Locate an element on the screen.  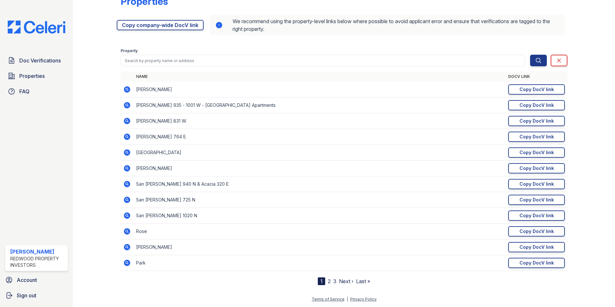
a: FAQ is located at coordinates (36, 91).